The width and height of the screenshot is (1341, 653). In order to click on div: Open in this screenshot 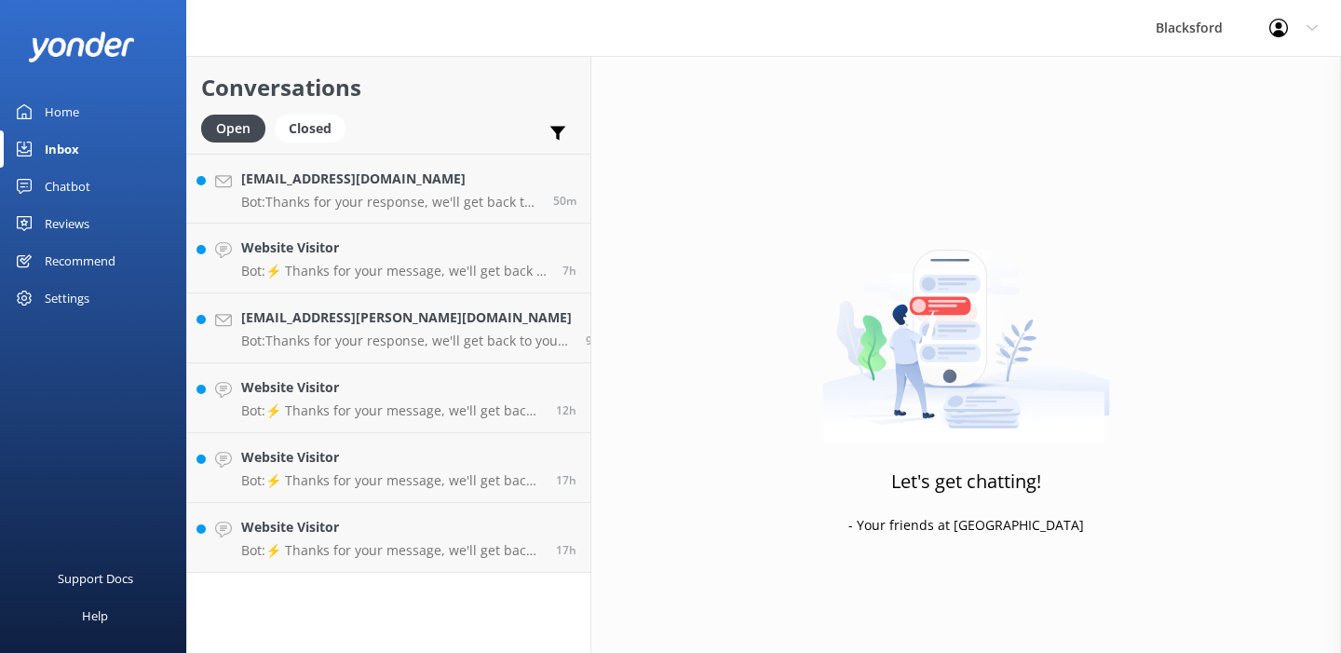, I will do `click(233, 129)`.